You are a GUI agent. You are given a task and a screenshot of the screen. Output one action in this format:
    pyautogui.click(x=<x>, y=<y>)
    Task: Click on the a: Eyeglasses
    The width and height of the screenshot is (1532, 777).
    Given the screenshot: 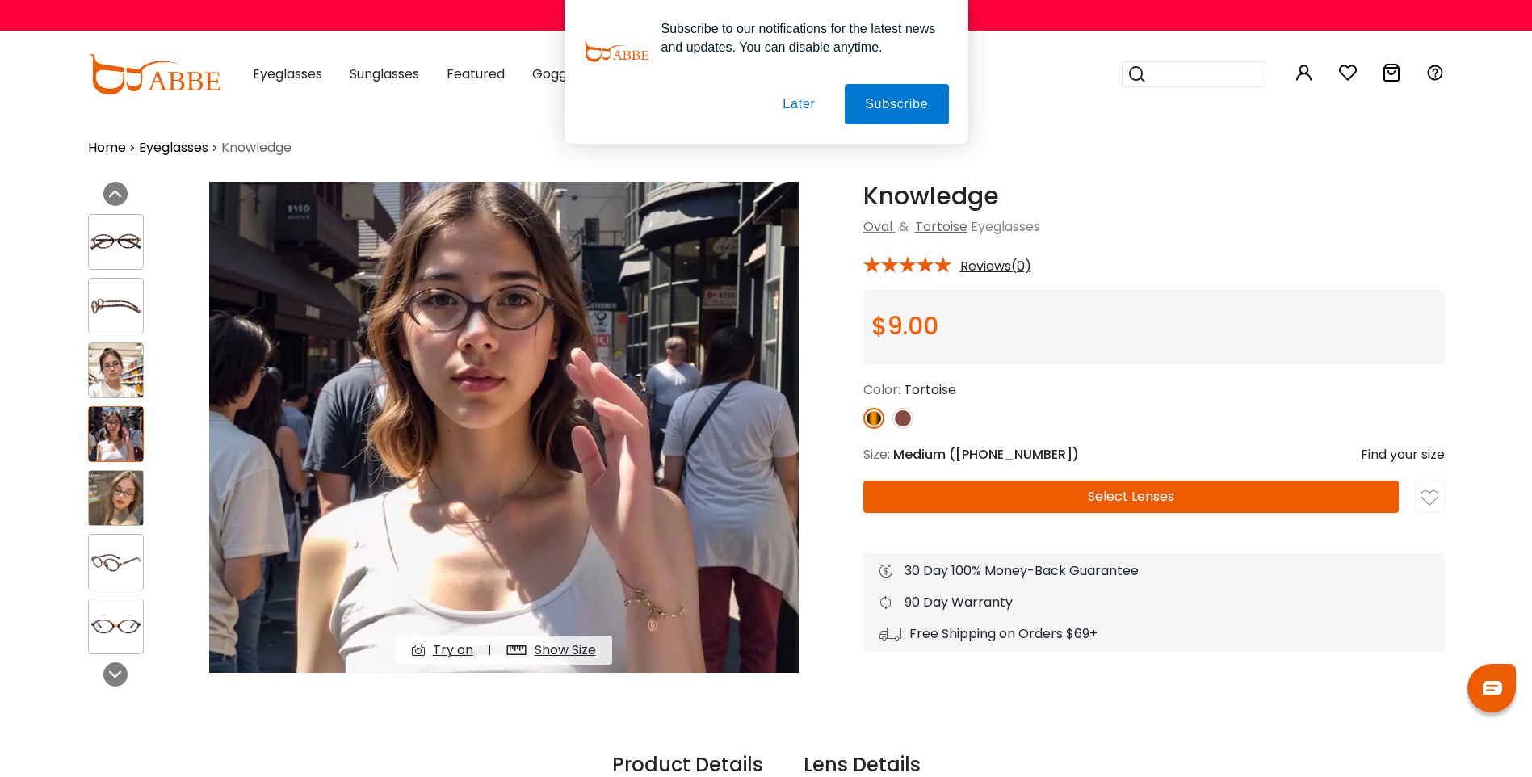 What is the action you would take?
    pyautogui.click(x=174, y=148)
    